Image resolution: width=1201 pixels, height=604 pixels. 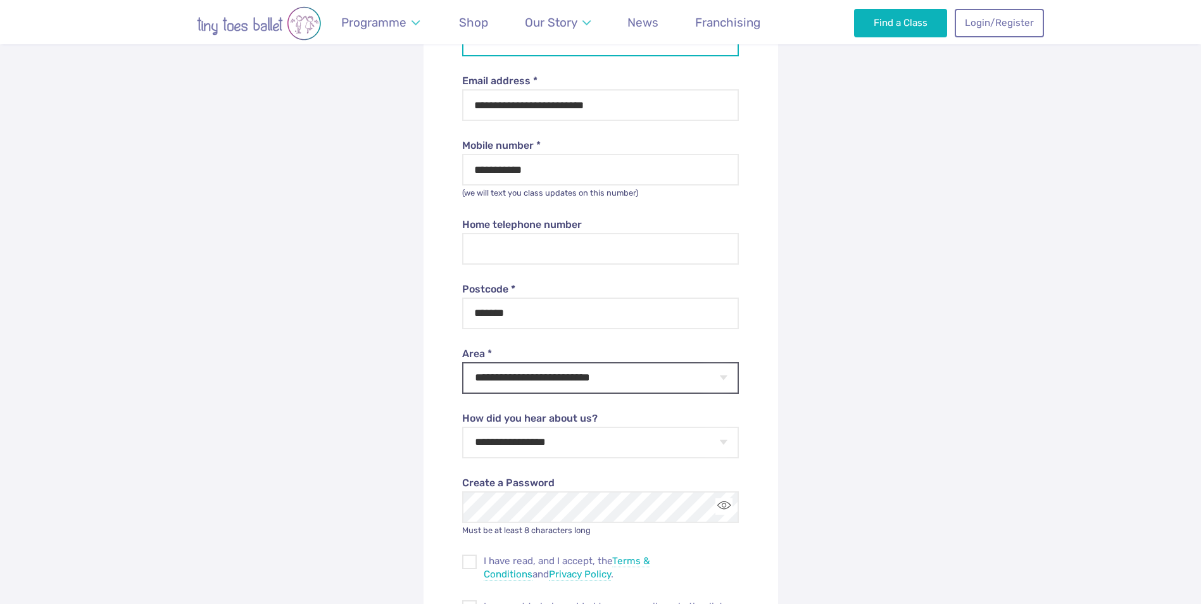 What do you see at coordinates (900, 23) in the screenshot?
I see `a: Find a Class` at bounding box center [900, 23].